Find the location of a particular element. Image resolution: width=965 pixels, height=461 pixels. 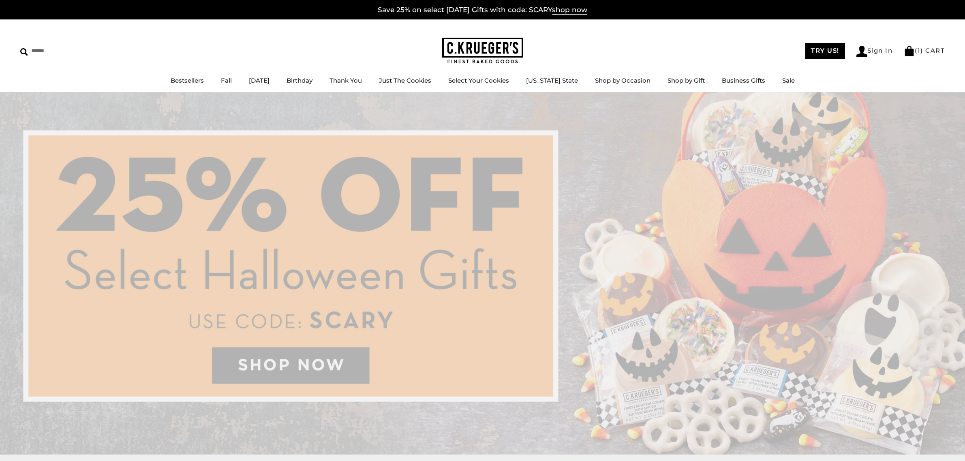

a: Sign In is located at coordinates (874, 51).